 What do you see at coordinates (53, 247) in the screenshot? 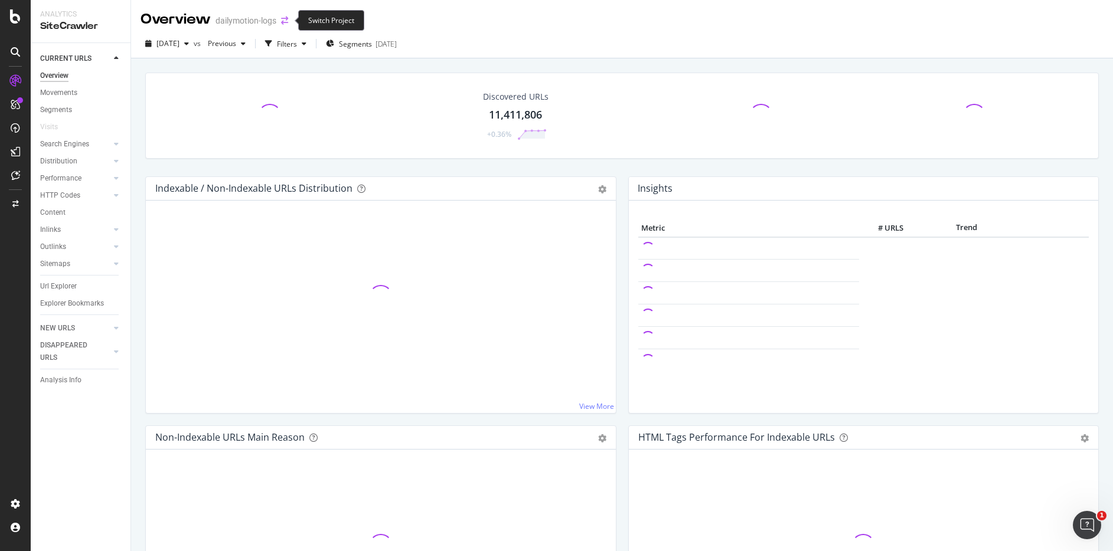
I see `div: Outlinks` at bounding box center [53, 247].